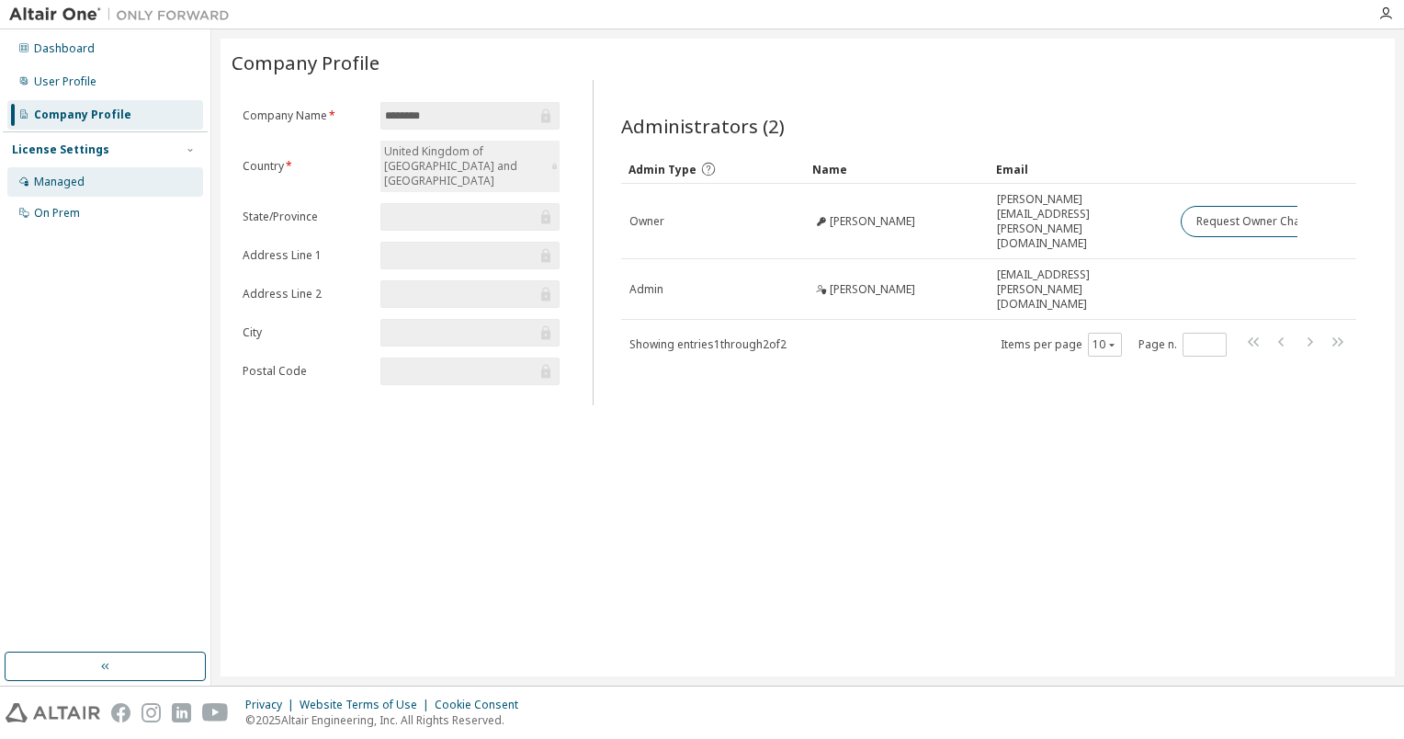  Describe the element at coordinates (65, 82) in the screenshot. I see `div: User Profile` at that location.